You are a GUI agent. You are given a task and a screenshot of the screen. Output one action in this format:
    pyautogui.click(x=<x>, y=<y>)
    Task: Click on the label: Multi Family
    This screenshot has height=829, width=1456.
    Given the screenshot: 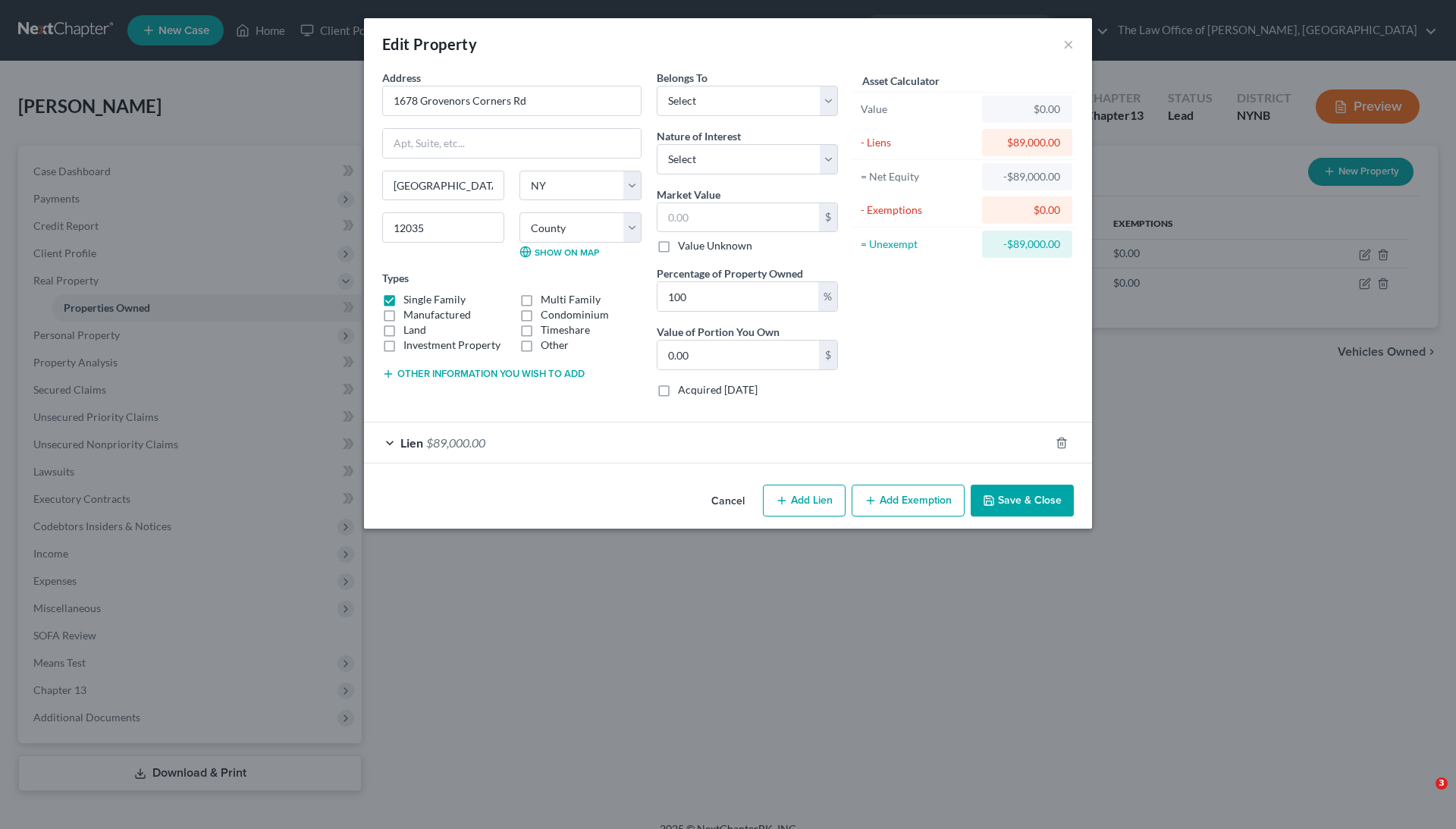 What is the action you would take?
    pyautogui.click(x=570, y=300)
    